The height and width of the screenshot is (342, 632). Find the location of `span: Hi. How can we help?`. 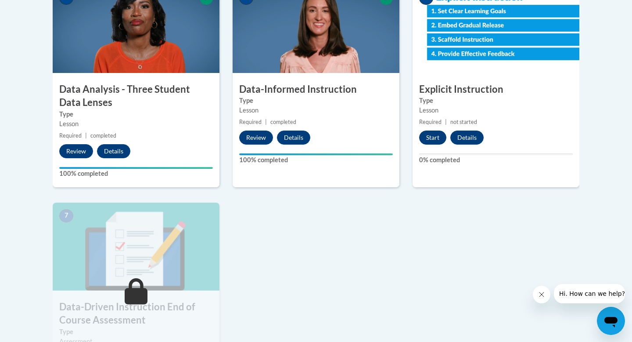

span: Hi. How can we help? is located at coordinates (38, 10).